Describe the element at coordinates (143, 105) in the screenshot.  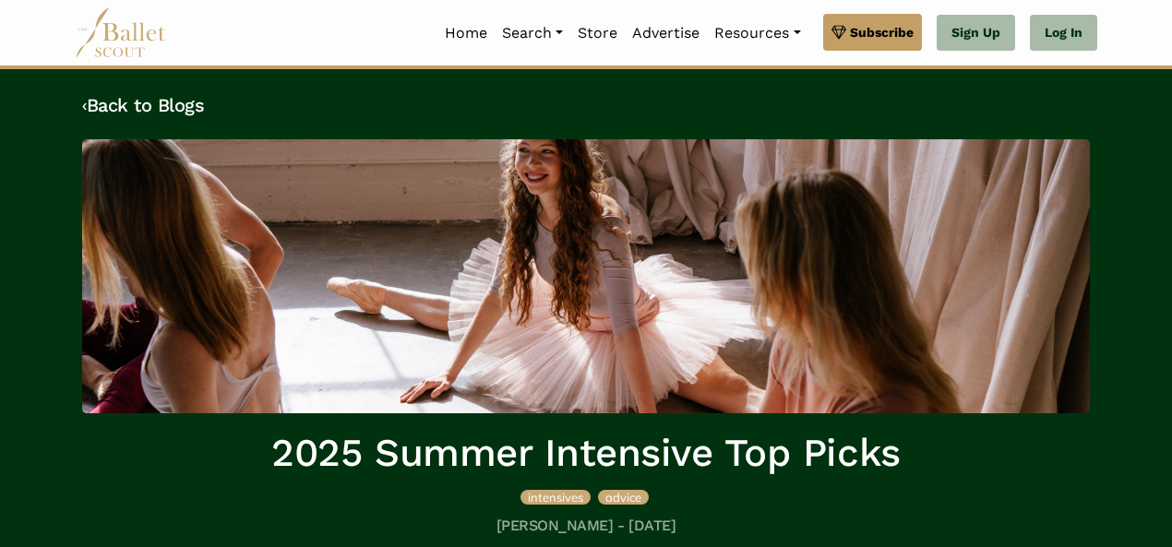
I see `a: ‹Back to Blogs` at that location.